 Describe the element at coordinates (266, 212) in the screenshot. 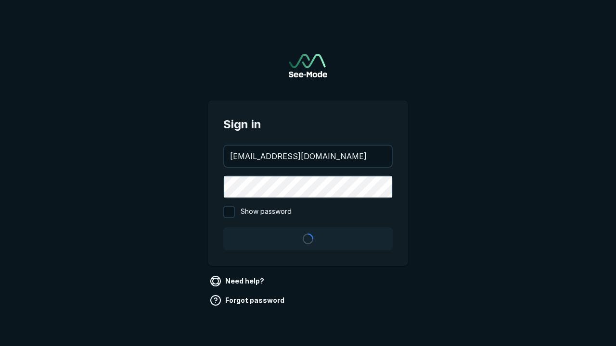

I see `span: Show password` at that location.